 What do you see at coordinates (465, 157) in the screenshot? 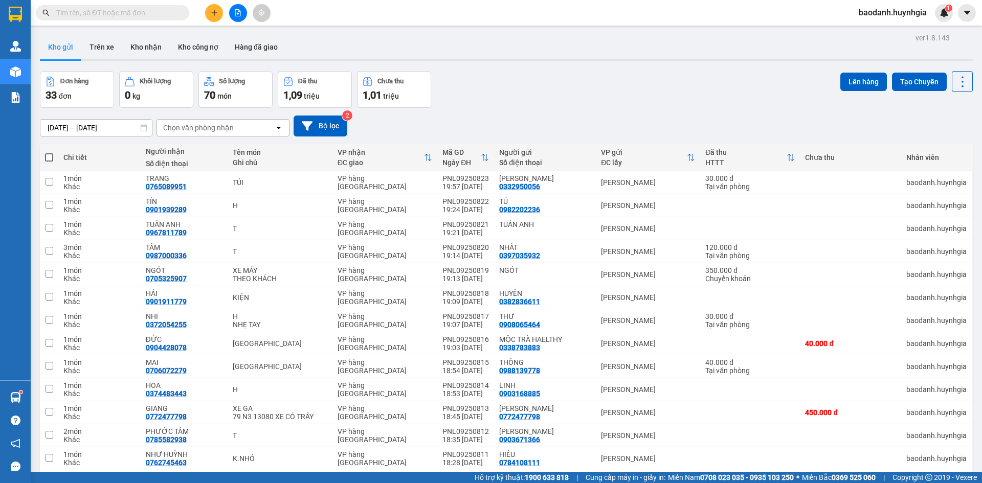
I see `th: Toggle SortBy` at bounding box center [465, 157].